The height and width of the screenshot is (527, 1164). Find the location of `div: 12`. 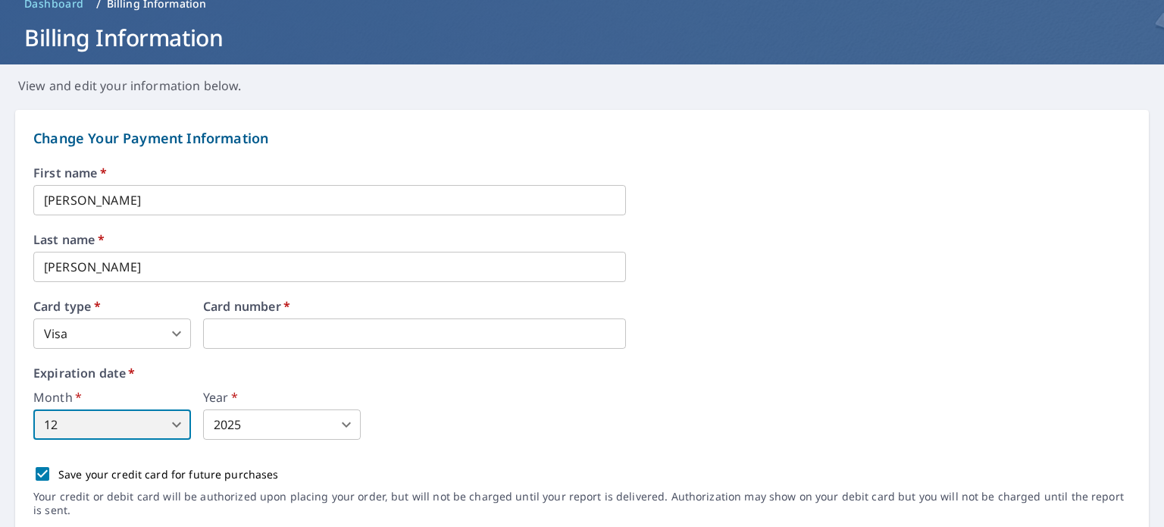

div: 12 is located at coordinates (112, 424).